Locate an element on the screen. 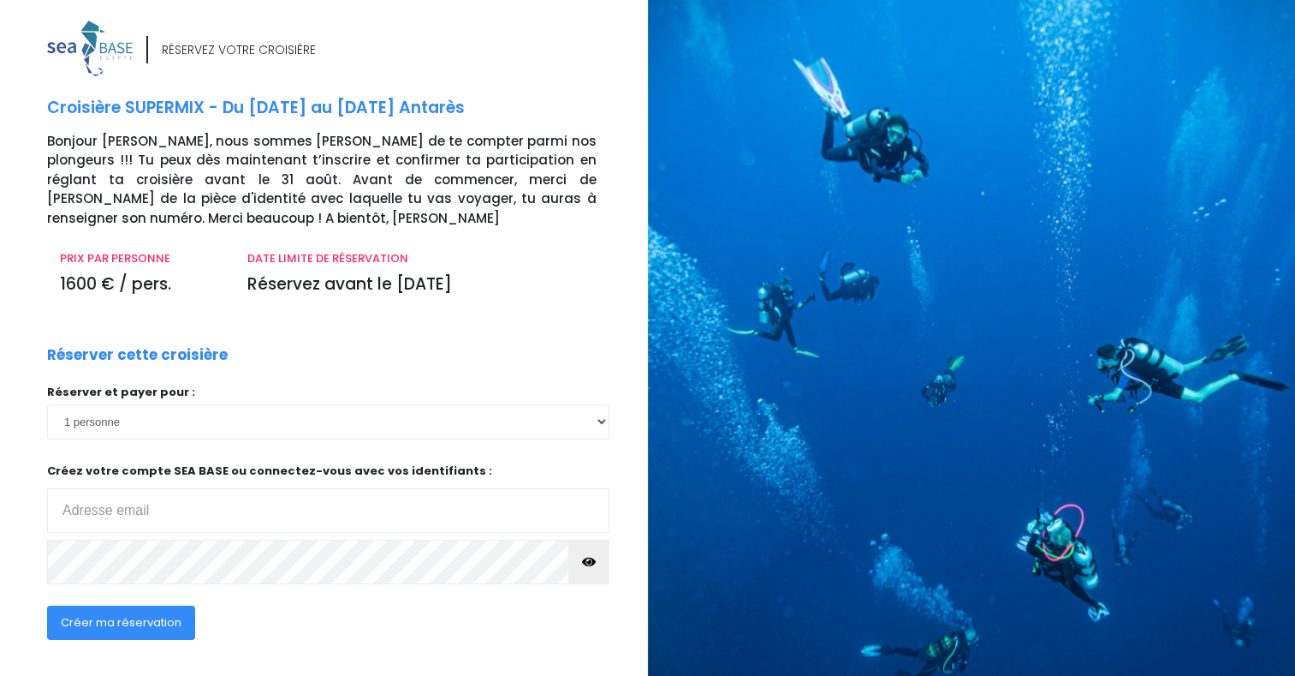 This screenshot has width=1295, height=676. p: PRIX PAR PERSONNE is located at coordinates (140, 259).